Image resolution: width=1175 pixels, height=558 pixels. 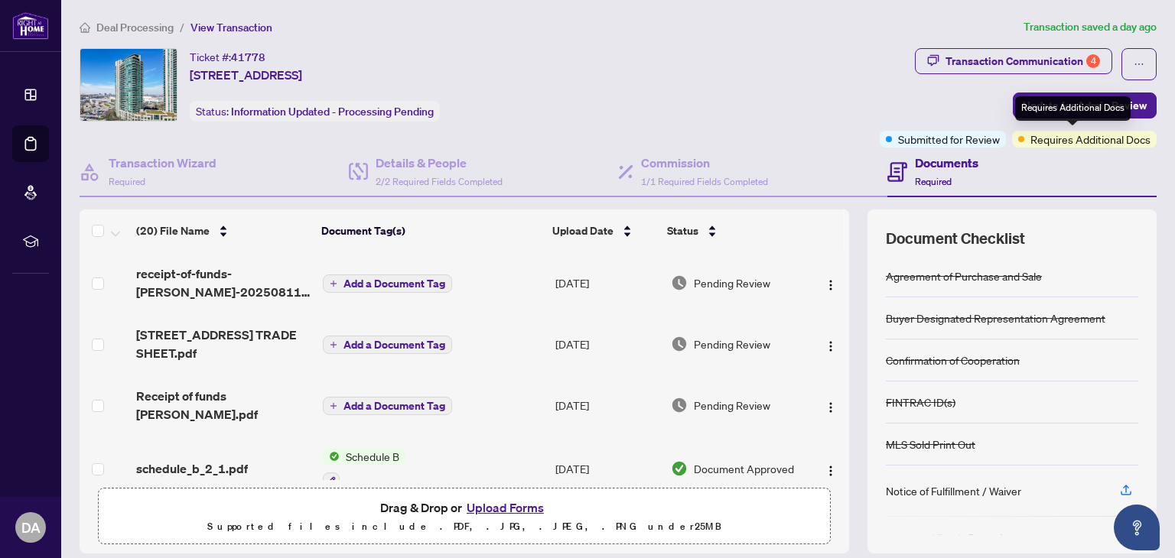 What do you see at coordinates (129, 85) in the screenshot?
I see `img: IMG-W12240167_1.jpg` at bounding box center [129, 85].